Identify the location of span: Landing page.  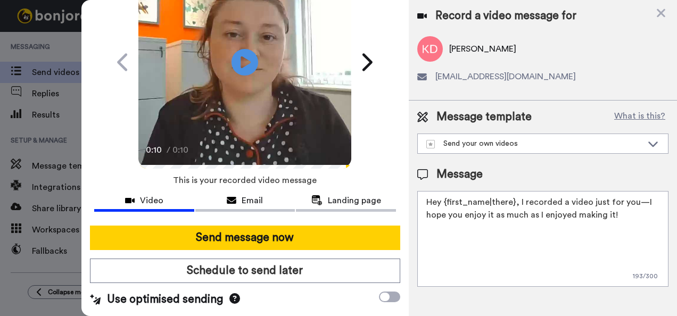
(354, 201).